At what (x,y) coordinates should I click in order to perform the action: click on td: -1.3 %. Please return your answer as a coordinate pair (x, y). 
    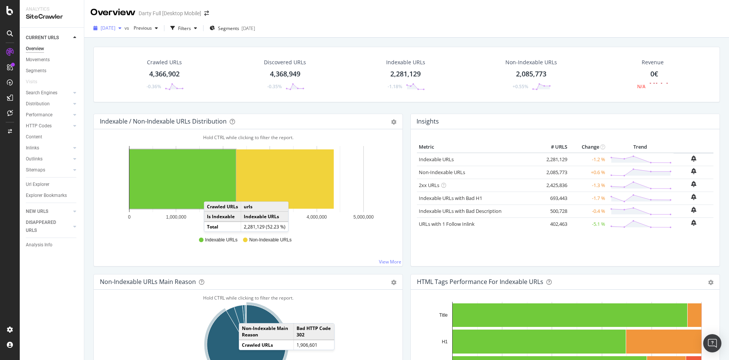
    Looking at the image, I should click on (588, 185).